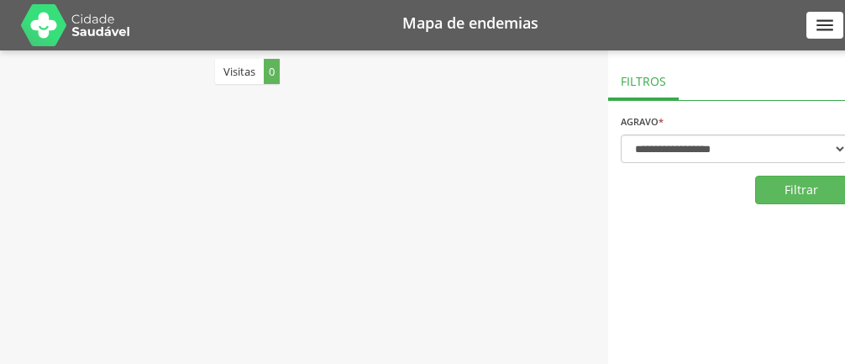  What do you see at coordinates (643, 79) in the screenshot?
I see `div: Filtros` at bounding box center [643, 79].